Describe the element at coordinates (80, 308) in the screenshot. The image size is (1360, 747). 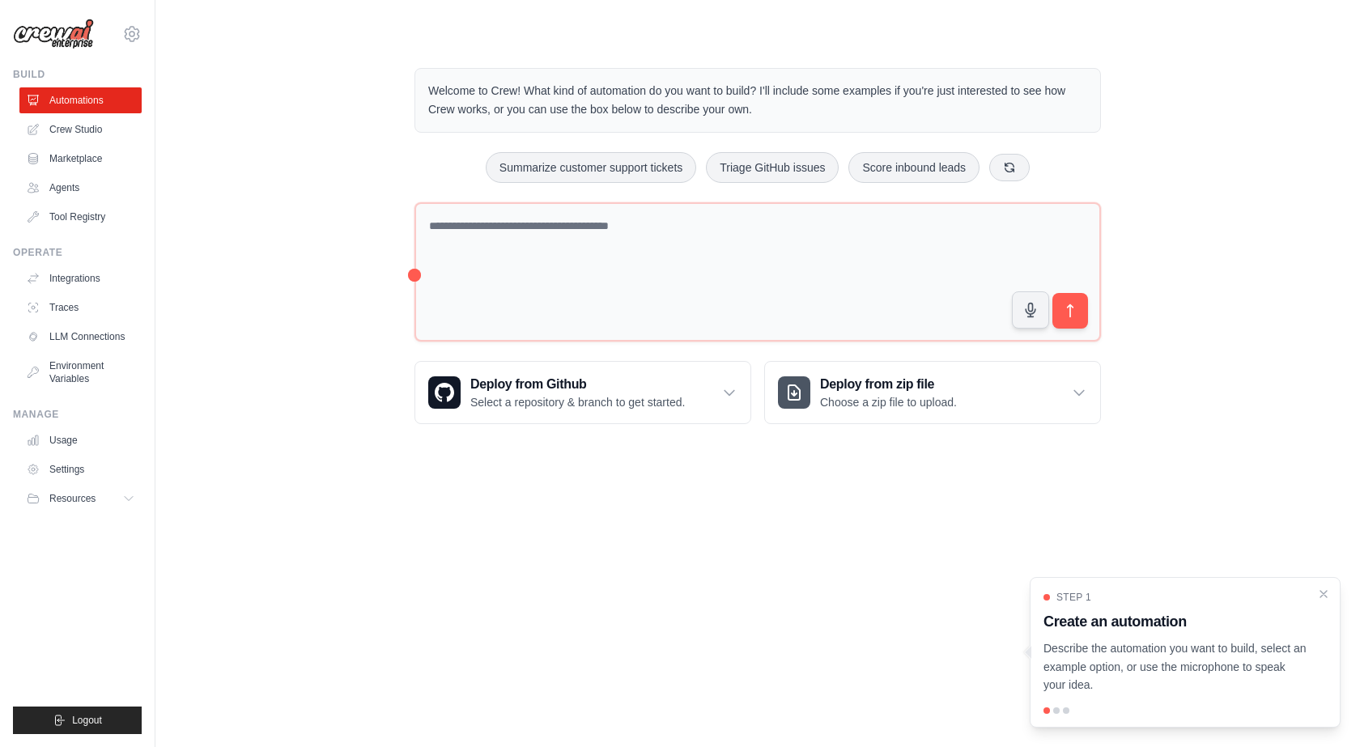
I see `a: Traces` at that location.